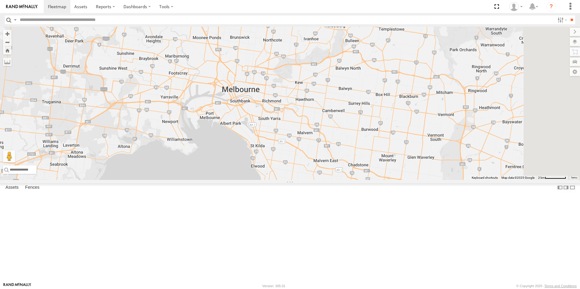  Describe the element at coordinates (516, 7) in the screenshot. I see `div: Sean Aliphon` at that location.